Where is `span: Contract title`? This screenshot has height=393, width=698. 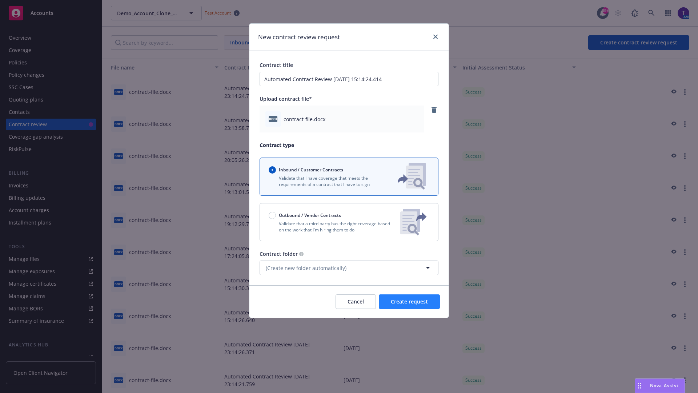
span: Contract title is located at coordinates (276, 65).